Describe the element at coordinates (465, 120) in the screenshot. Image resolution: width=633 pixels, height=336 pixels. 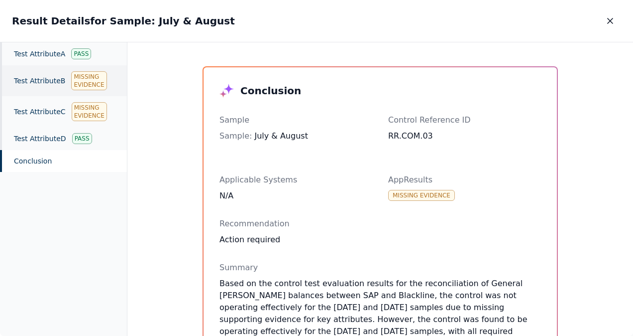
I see `p: Control Reference ID` at that location.